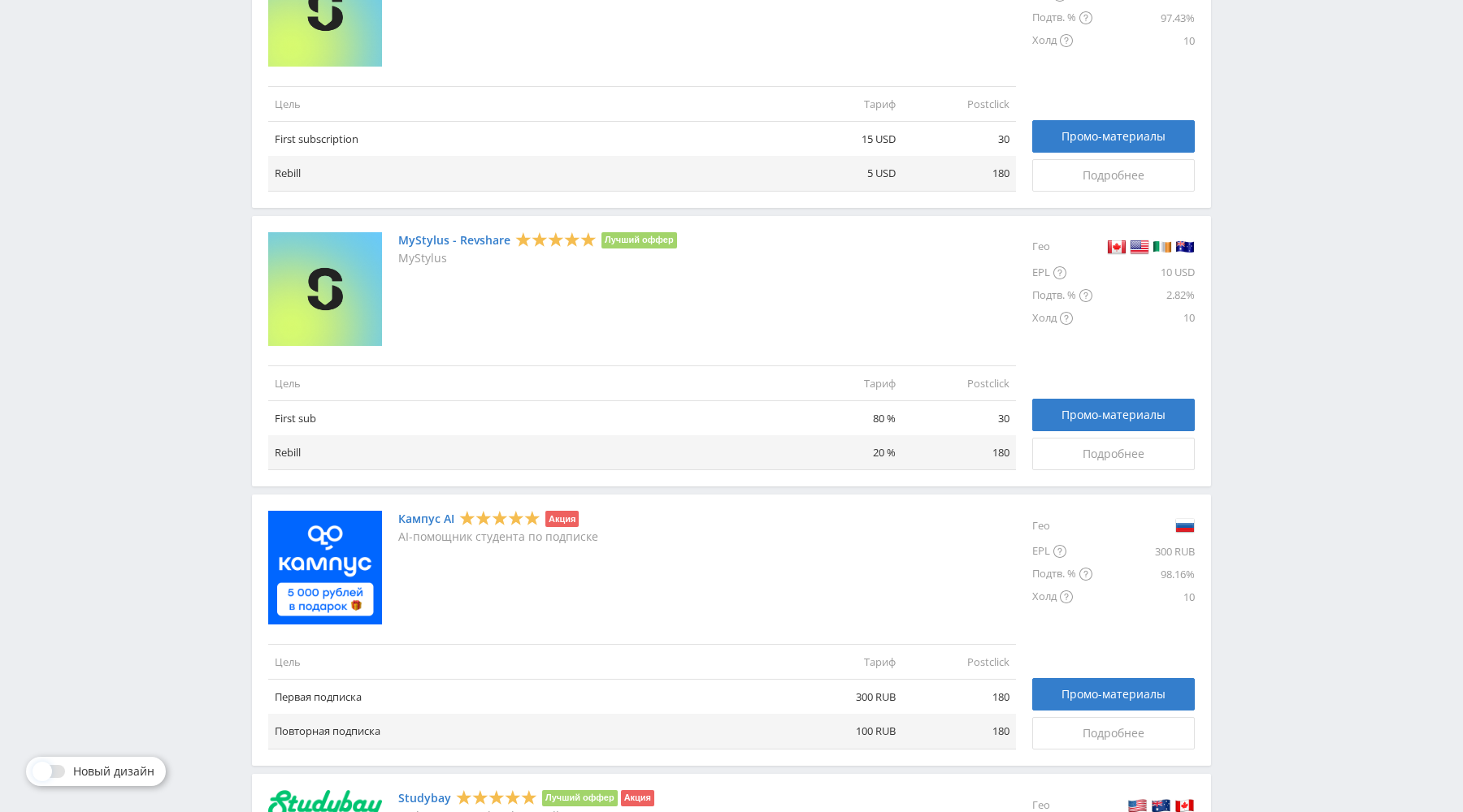 This screenshot has height=812, width=1463. Describe the element at coordinates (454, 240) in the screenshot. I see `a: MyStylus - Revshare` at that location.